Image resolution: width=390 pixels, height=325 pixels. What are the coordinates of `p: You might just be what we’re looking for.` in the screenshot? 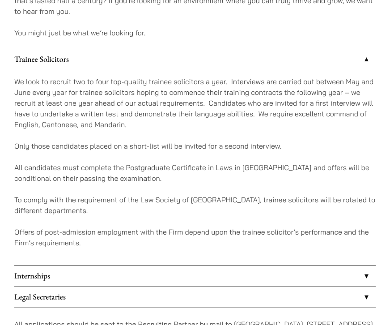 It's located at (195, 33).